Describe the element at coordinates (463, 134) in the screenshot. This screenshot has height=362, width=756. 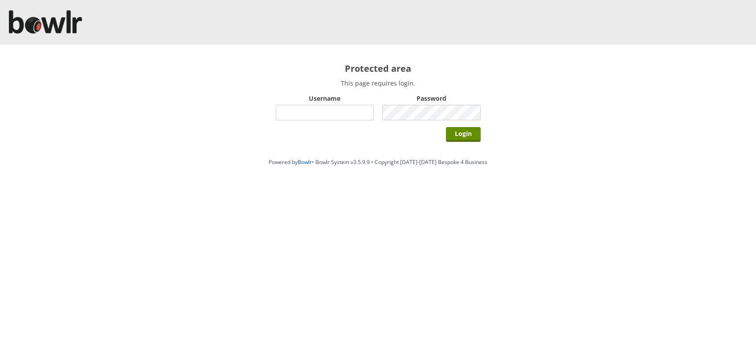
I see `input: Login` at that location.